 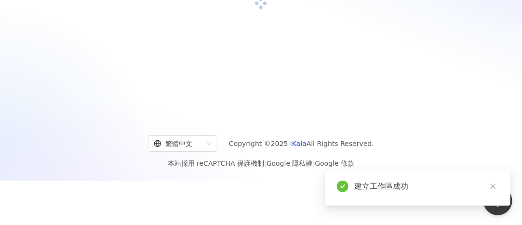 I want to click on a: Google 隱私權, so click(x=289, y=163).